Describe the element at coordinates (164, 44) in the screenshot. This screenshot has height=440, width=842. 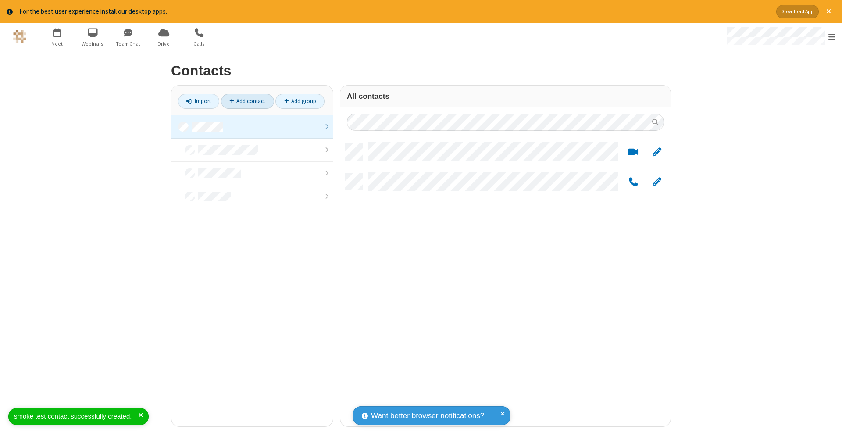
I see `span: Drive` at that location.